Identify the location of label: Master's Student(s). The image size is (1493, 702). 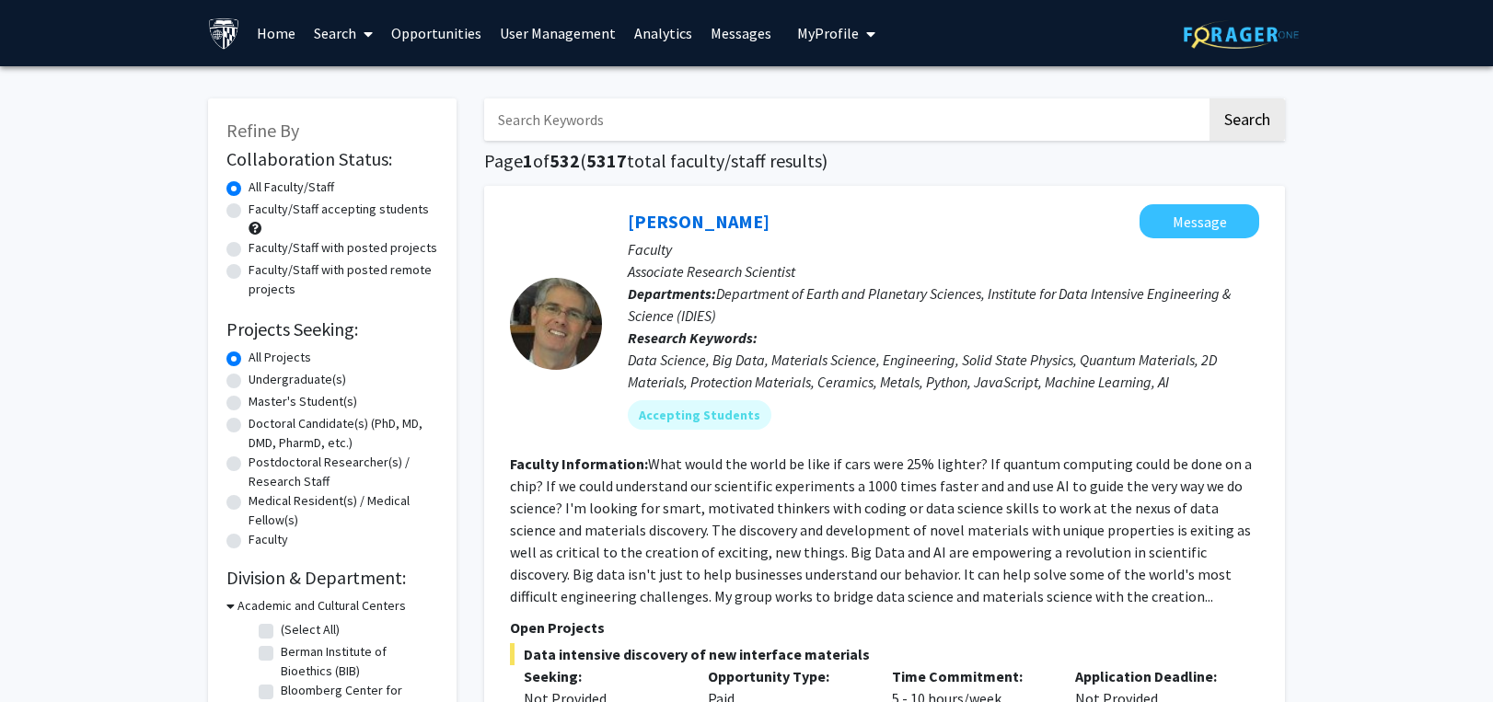
(303, 401).